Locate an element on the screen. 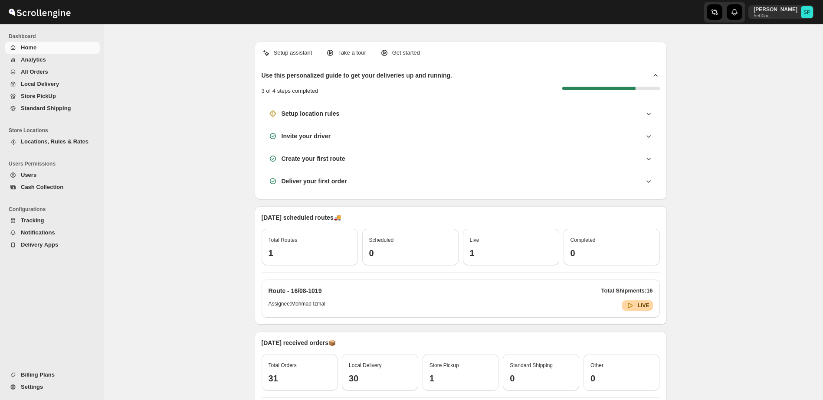 The height and width of the screenshot is (400, 823). span: Notifications is located at coordinates (38, 233).